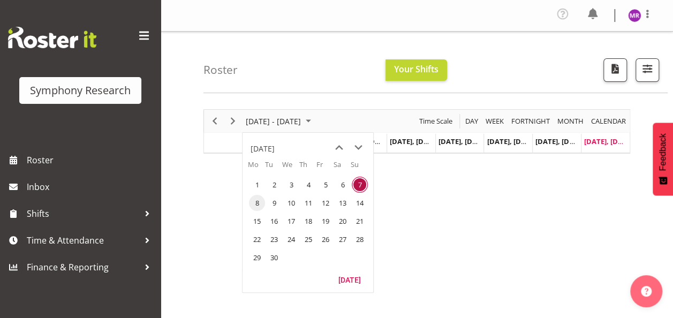  I want to click on button: Timeline Day, so click(471, 121).